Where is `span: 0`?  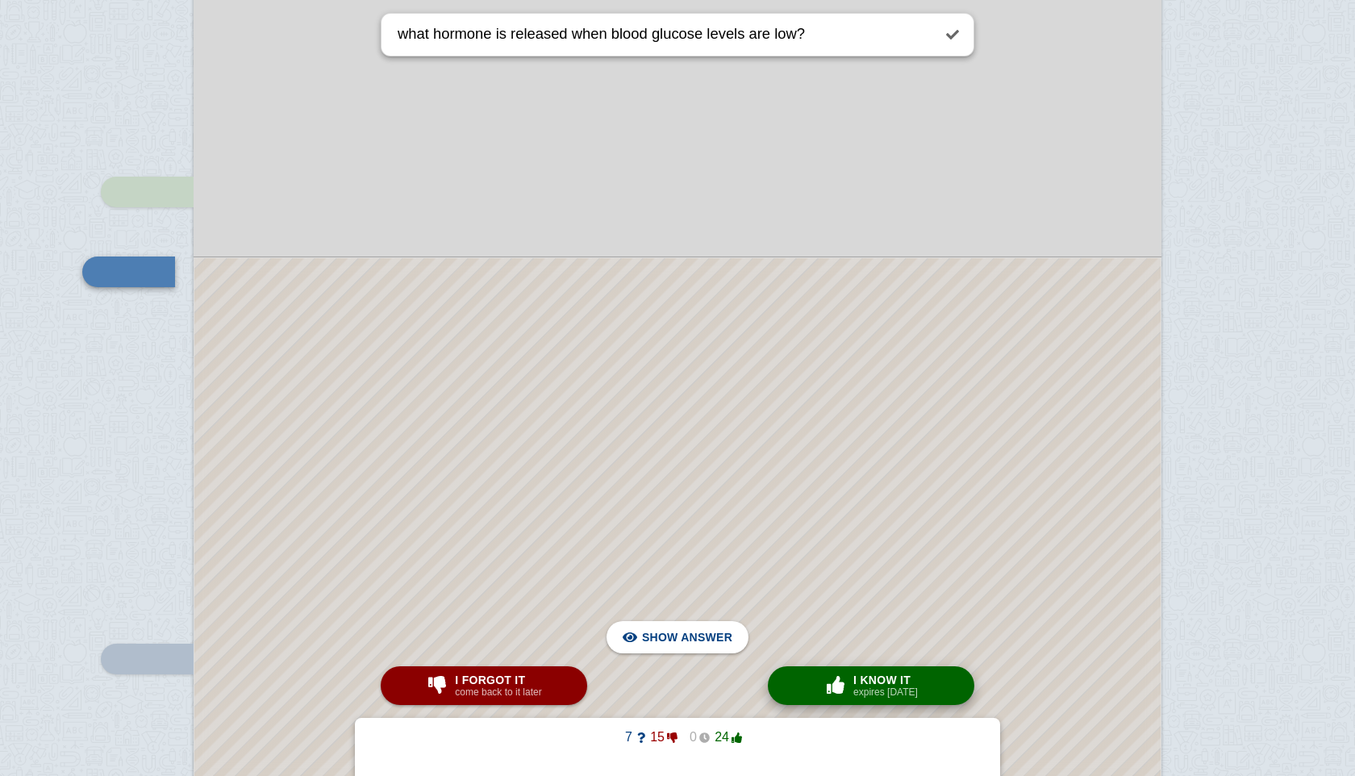 span: 0 is located at coordinates (693, 737).